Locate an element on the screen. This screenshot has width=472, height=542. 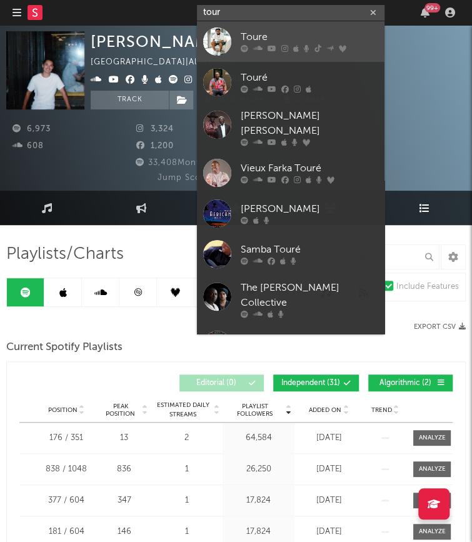
span: Added On is located at coordinates (325, 410).